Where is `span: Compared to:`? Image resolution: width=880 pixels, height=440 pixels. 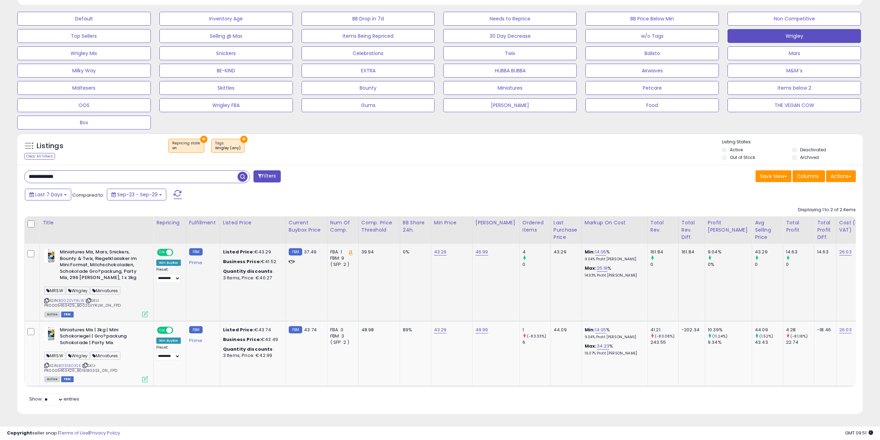
span: Compared to: is located at coordinates (88, 195).